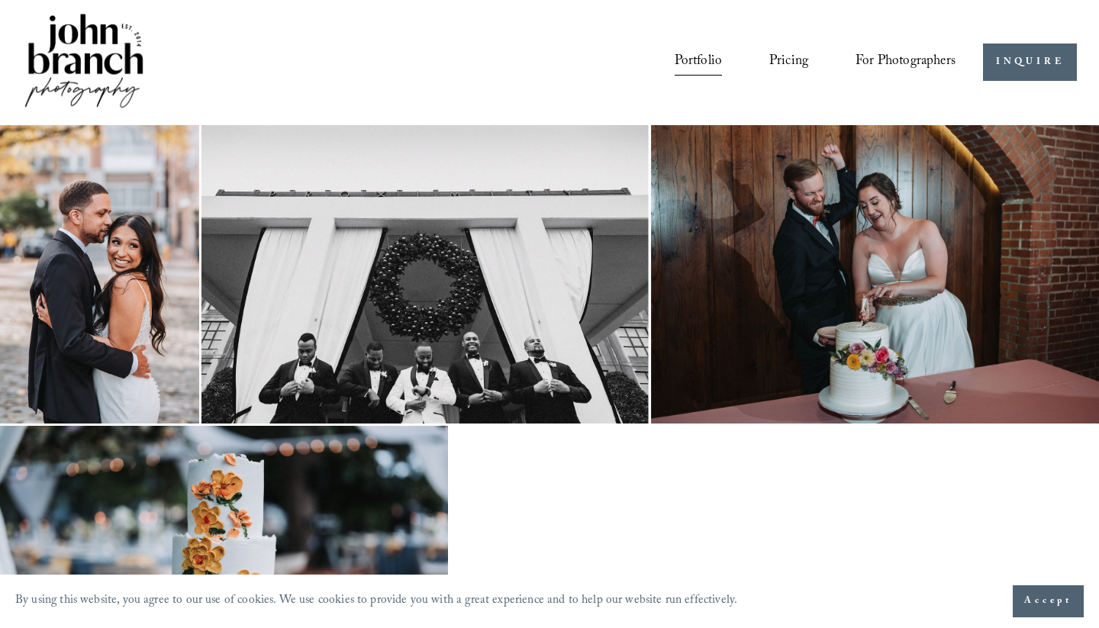  Describe the element at coordinates (425, 274) in the screenshot. I see `img: Group of men in tuxedos standing under a large wreath on a building's entrance.` at that location.